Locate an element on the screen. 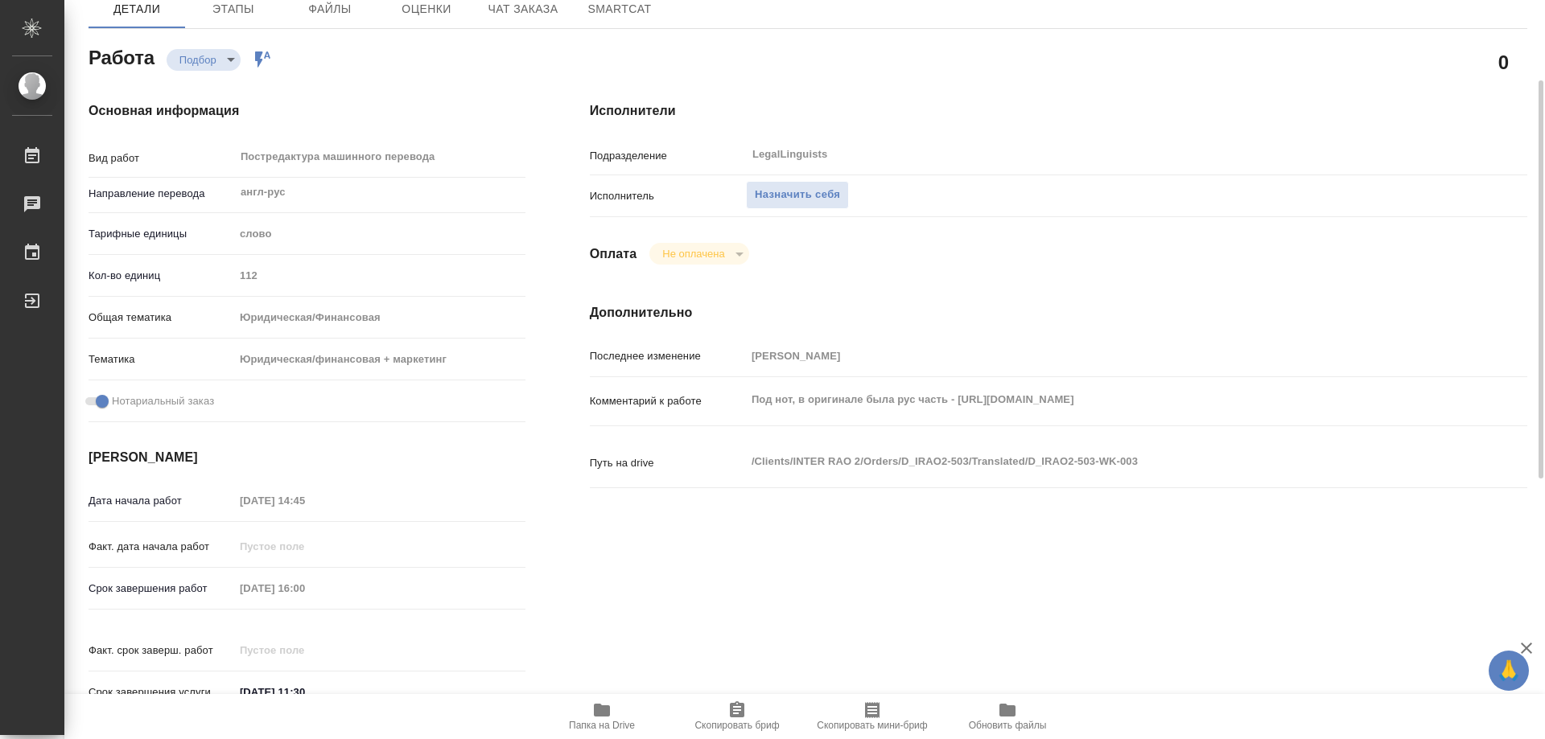 Image resolution: width=1545 pixels, height=739 pixels. p: Кол-во единиц is located at coordinates (161, 276).